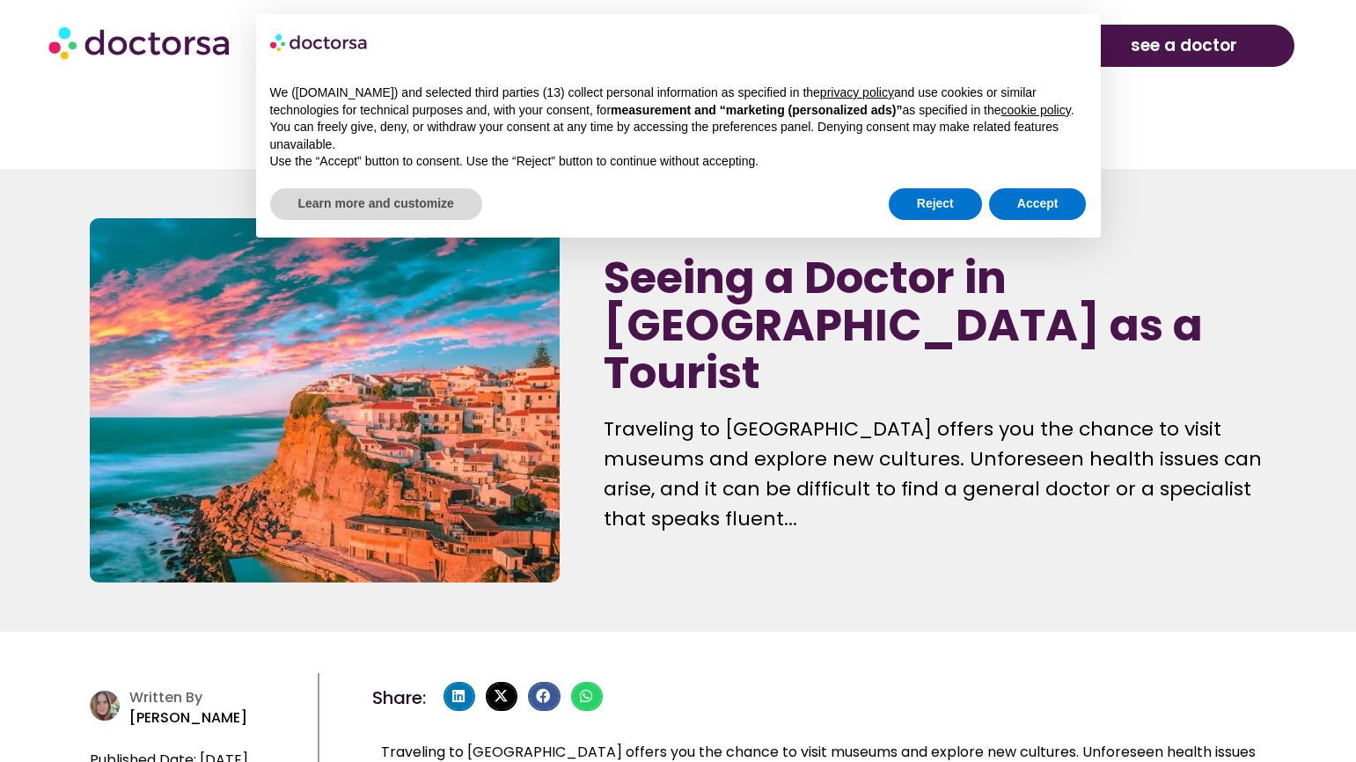  I want to click on span: see a doctor, so click(1184, 46).